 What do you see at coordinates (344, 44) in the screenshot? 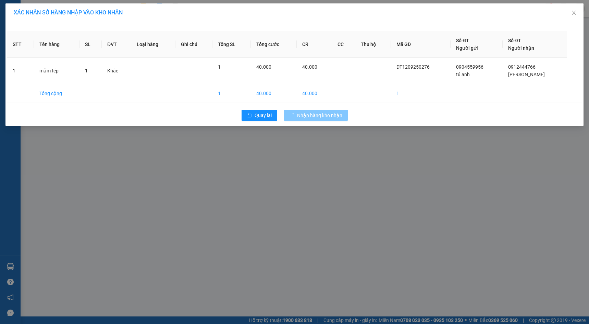
I see `th: CC` at bounding box center [344, 44].